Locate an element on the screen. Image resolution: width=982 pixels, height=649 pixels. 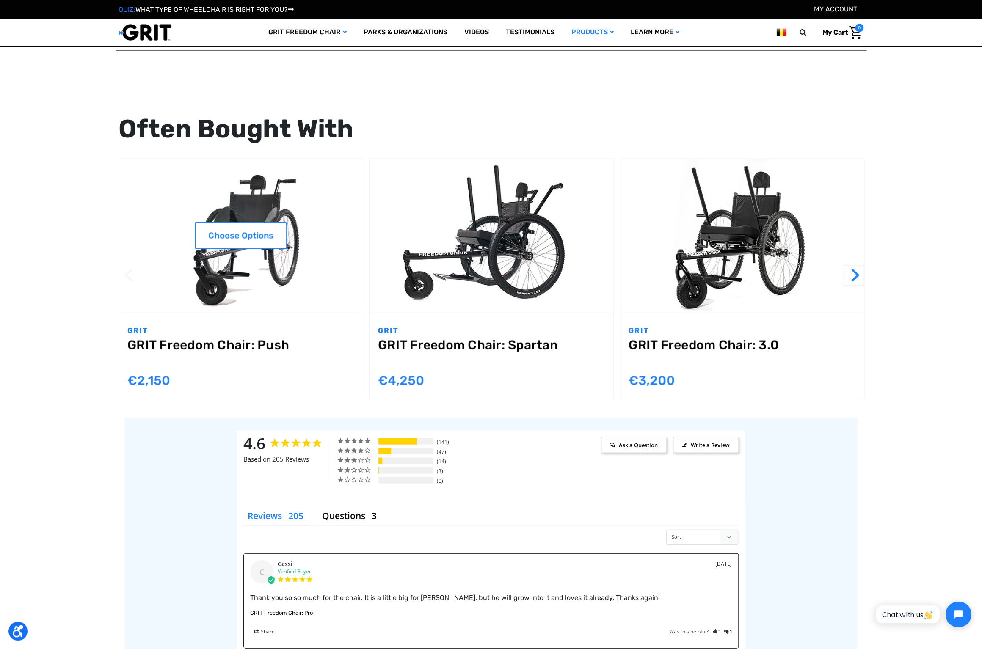
img: GRIT Freedom Chair: Push is located at coordinates (241, 235).